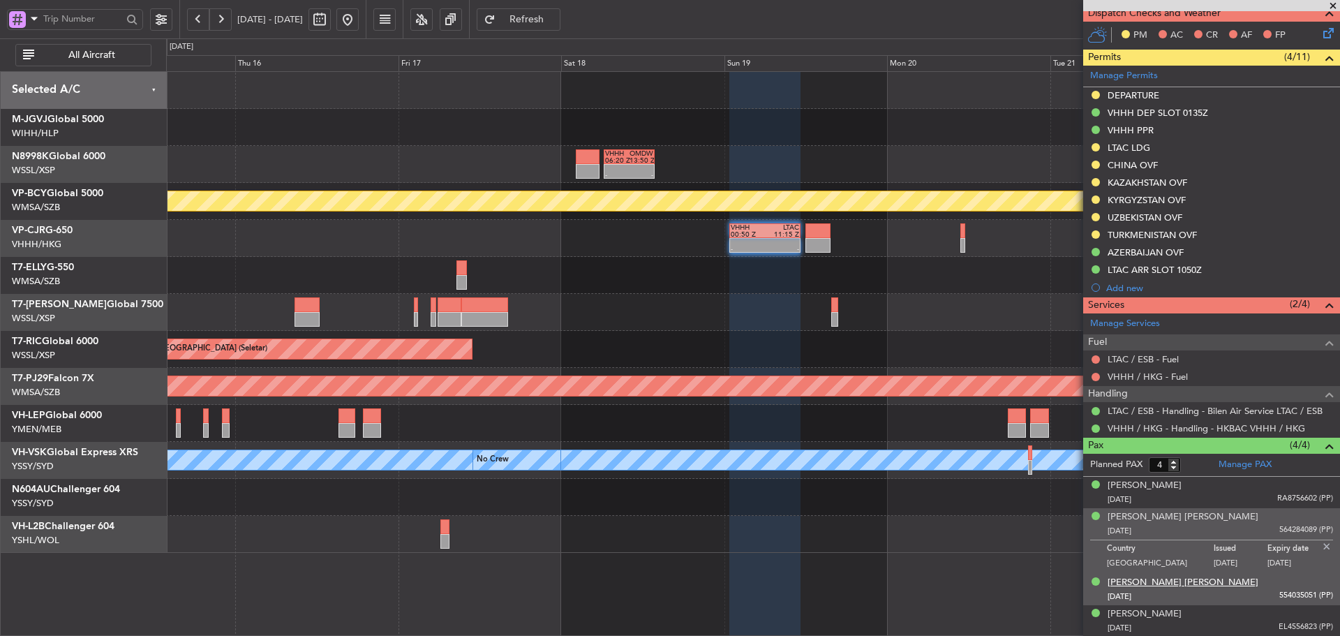 This screenshot has height=636, width=1340. I want to click on span: VH-L2B, so click(28, 526).